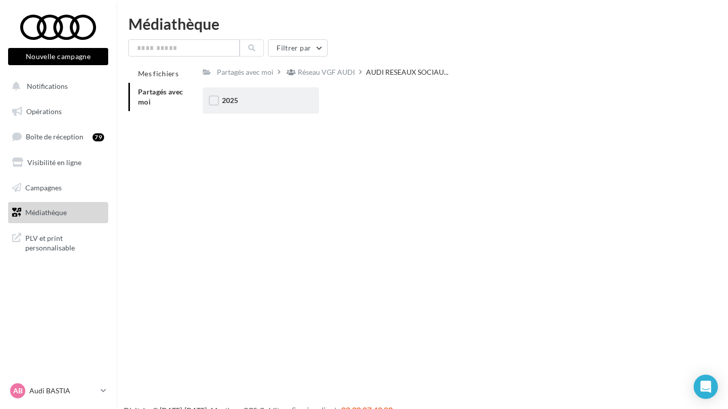 Image resolution: width=728 pixels, height=409 pixels. Describe the element at coordinates (58, 136) in the screenshot. I see `a: Boîte de réception79` at that location.